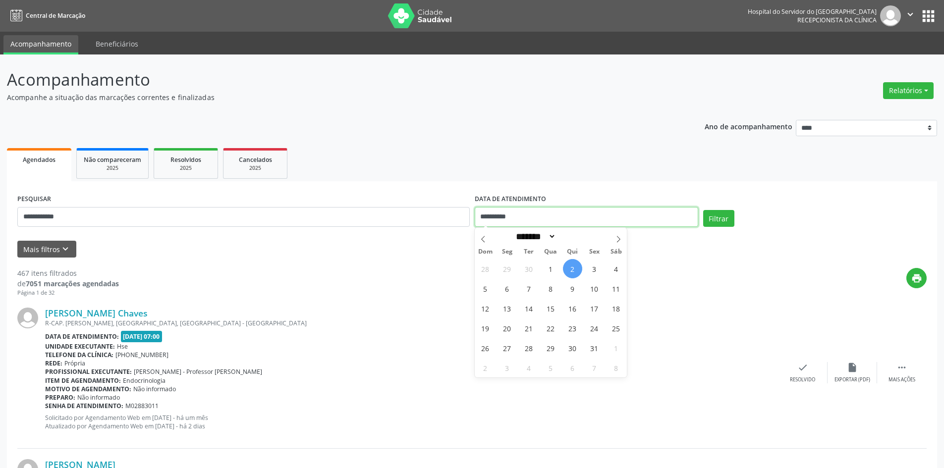 The image size is (944, 468). Describe the element at coordinates (485, 368) in the screenshot. I see `span: Novembro 2, 2025` at that location.